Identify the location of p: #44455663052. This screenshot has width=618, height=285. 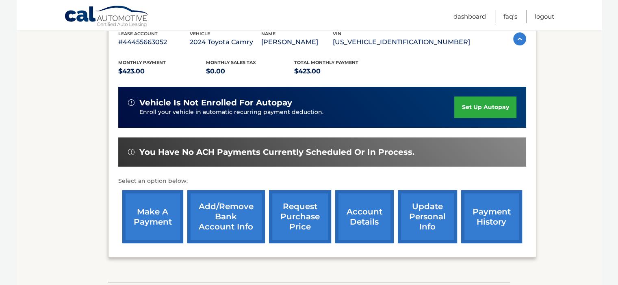
(154, 42).